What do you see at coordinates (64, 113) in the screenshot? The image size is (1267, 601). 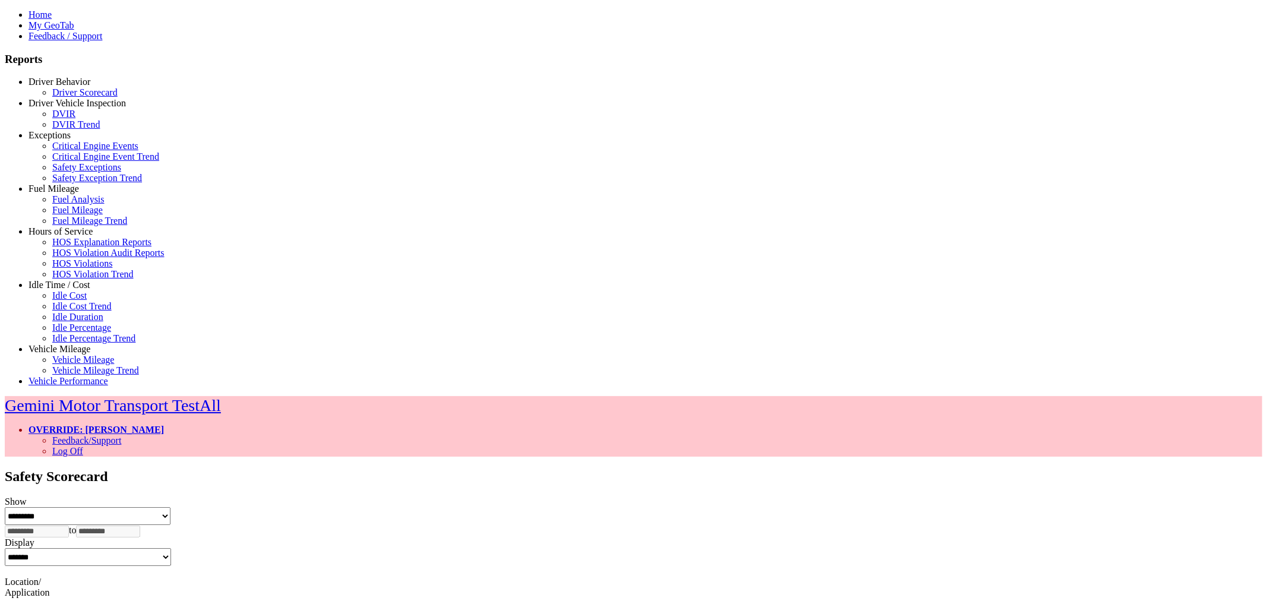 I see `a: DVIR` at bounding box center [64, 113].